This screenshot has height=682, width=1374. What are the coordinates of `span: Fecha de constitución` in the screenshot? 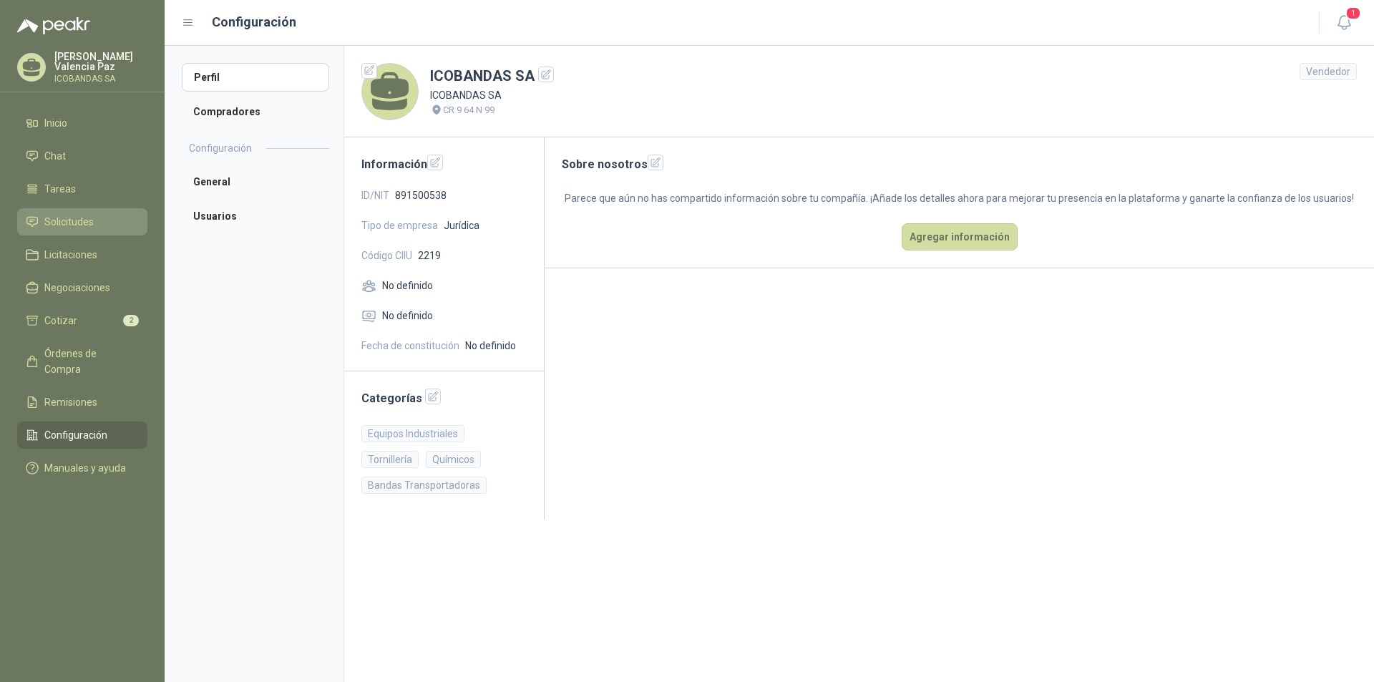 It's located at (410, 346).